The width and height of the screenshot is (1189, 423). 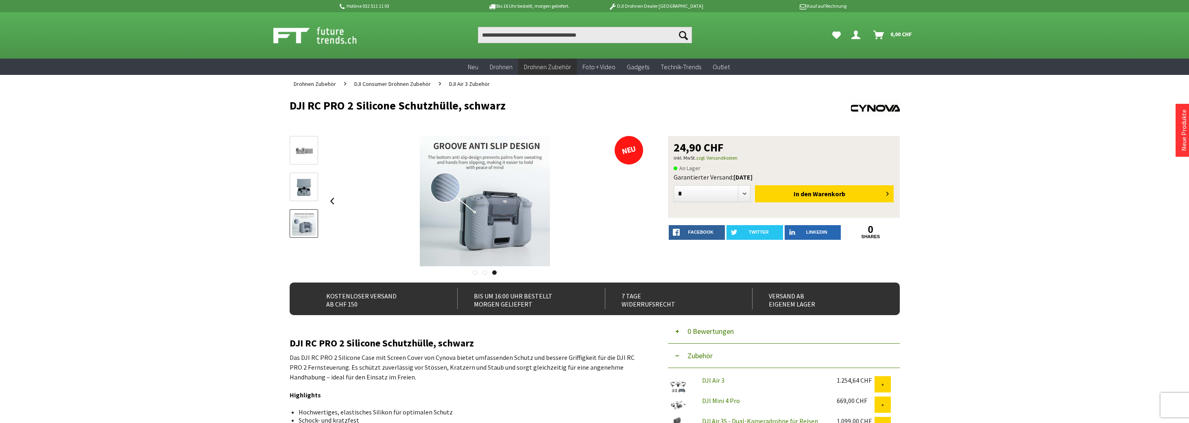 What do you see at coordinates (721, 67) in the screenshot?
I see `span: Outlet` at bounding box center [721, 67].